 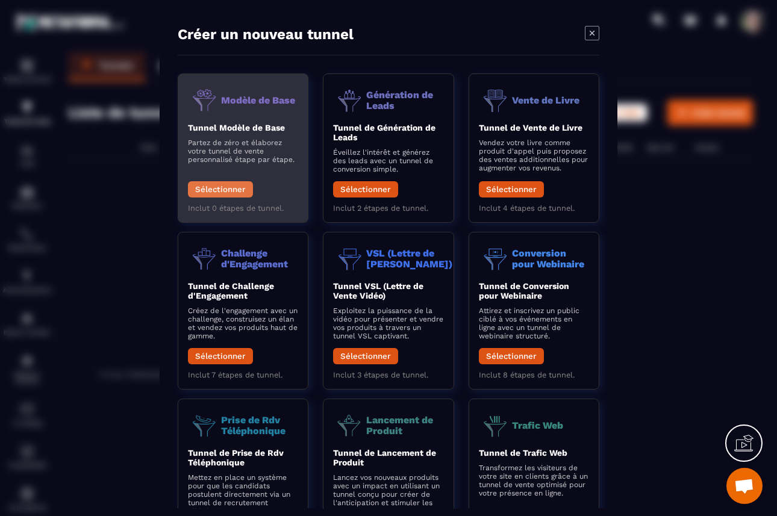 I want to click on p: Prise de Rdv Téléphonique, so click(x=260, y=425).